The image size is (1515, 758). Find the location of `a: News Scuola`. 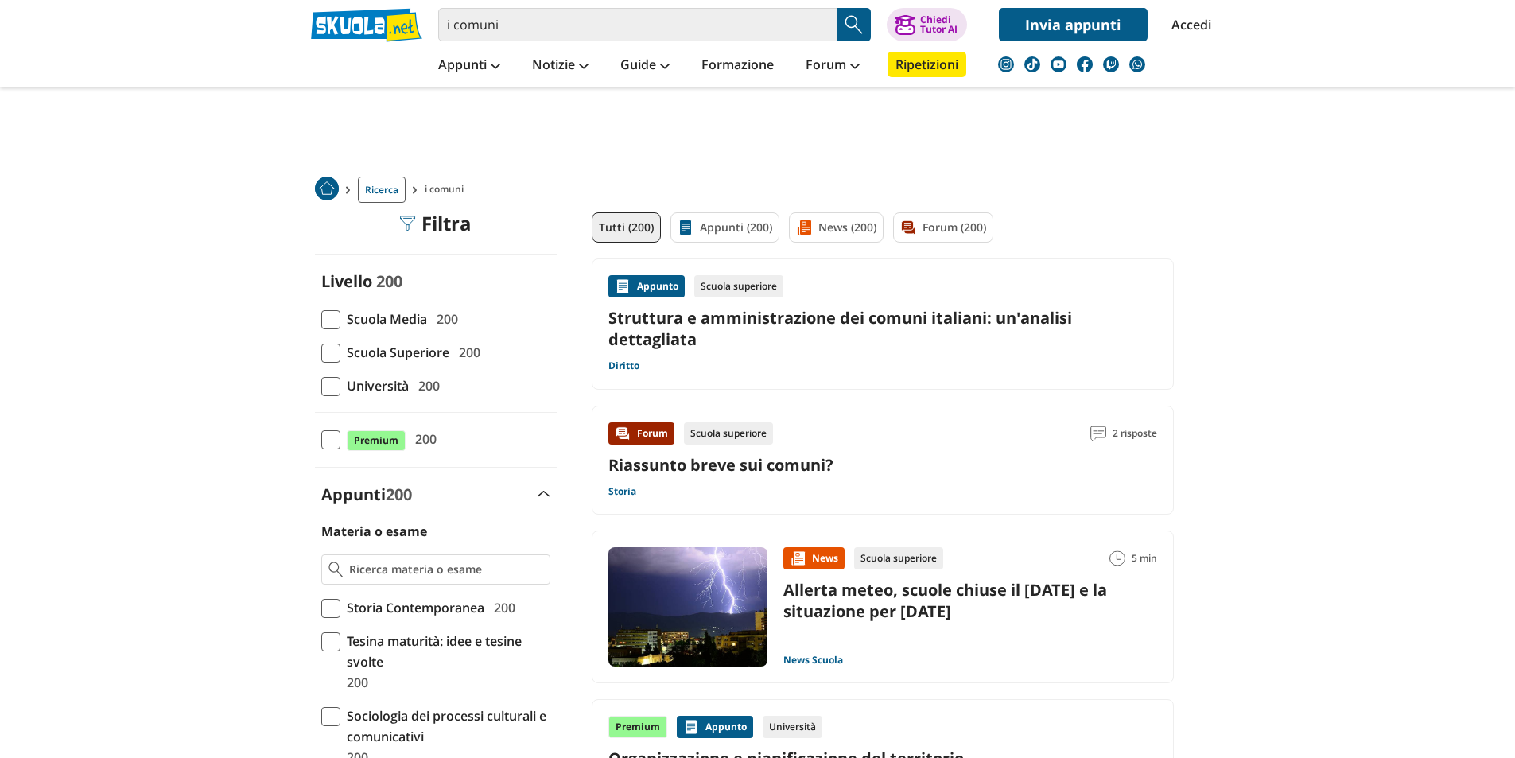

a: News Scuola is located at coordinates (813, 660).